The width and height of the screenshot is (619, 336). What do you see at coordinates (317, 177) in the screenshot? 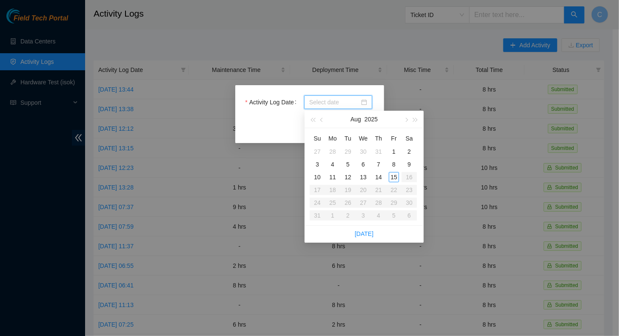
I see `div: 10` at bounding box center [317, 177].